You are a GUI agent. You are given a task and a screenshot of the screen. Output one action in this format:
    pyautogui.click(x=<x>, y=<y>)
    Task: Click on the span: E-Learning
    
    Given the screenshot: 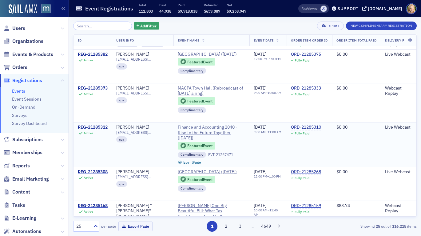 What is the action you would take?
    pyautogui.click(x=24, y=218)
    